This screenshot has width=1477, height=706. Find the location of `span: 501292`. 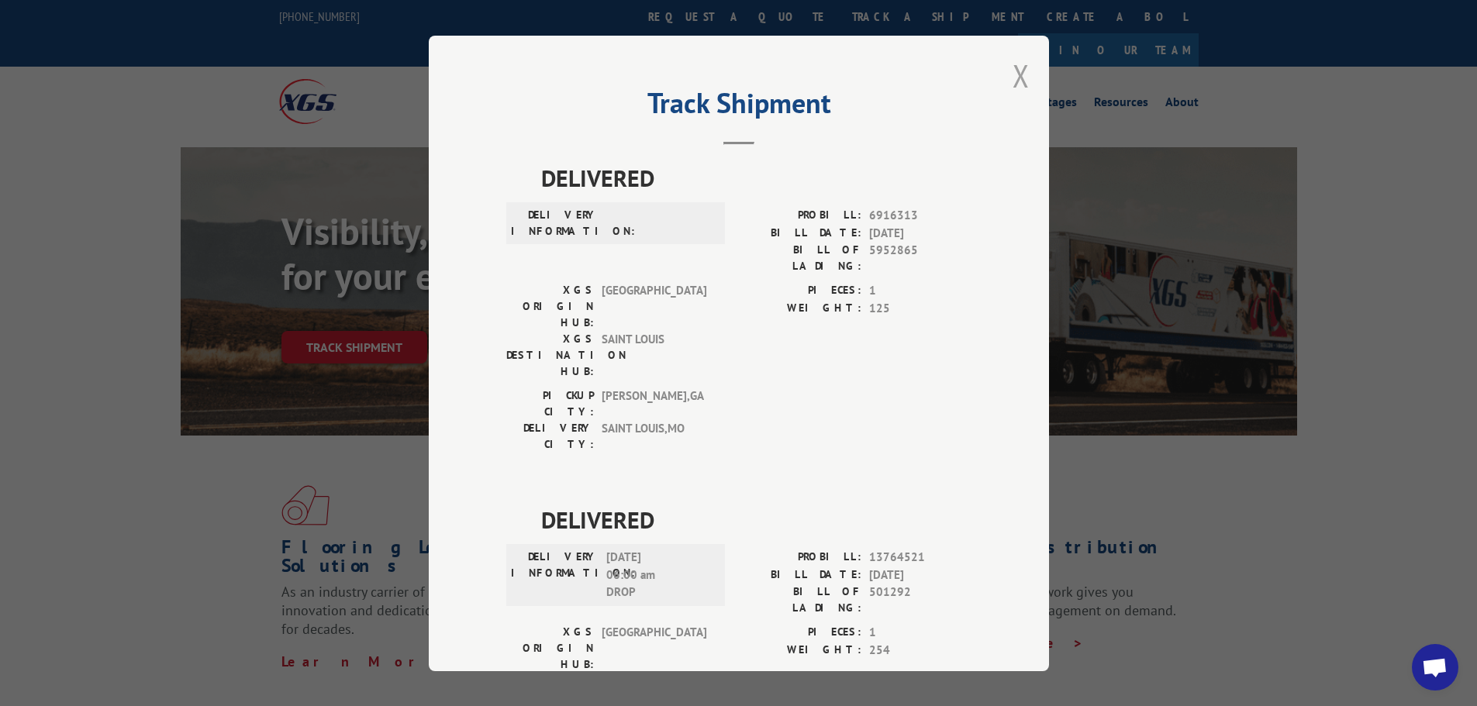

span: 501292 is located at coordinates (920, 600).